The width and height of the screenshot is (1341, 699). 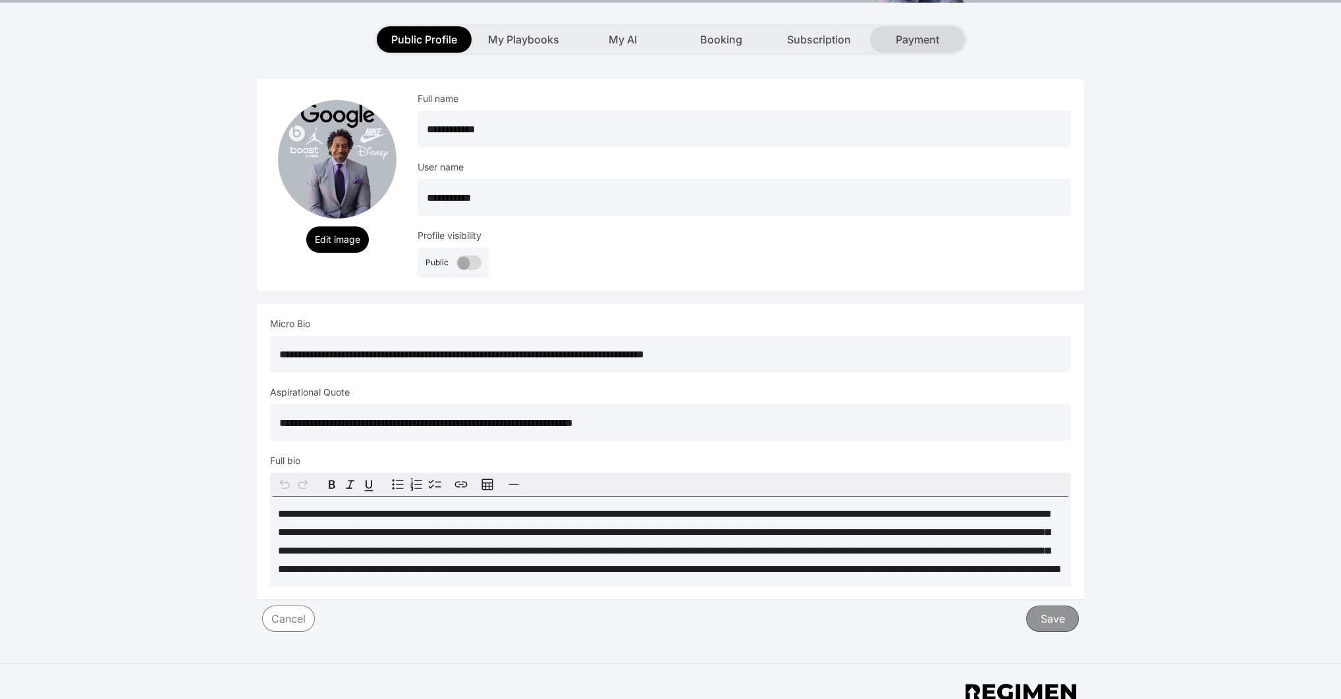 What do you see at coordinates (337, 159) in the screenshot?
I see `img: DarylButlerHeadshot7_20250616_130203.png` at bounding box center [337, 159].